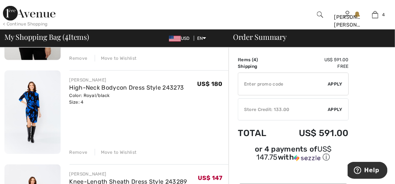 This screenshot has width=395, height=184. Describe the element at coordinates (320, 15) in the screenshot. I see `img: search the website` at that location.